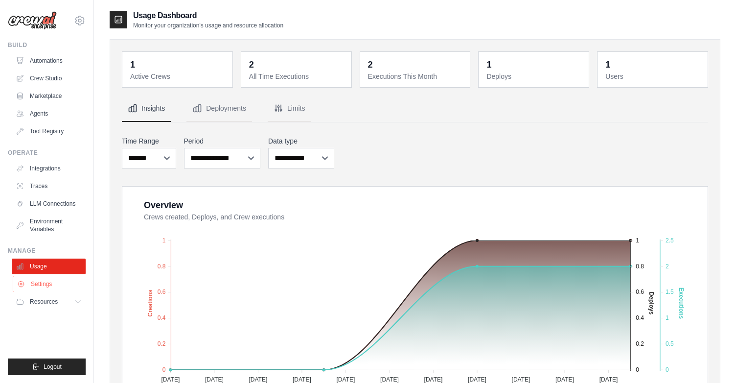  Describe the element at coordinates (48, 302) in the screenshot. I see `button: Resources` at that location.